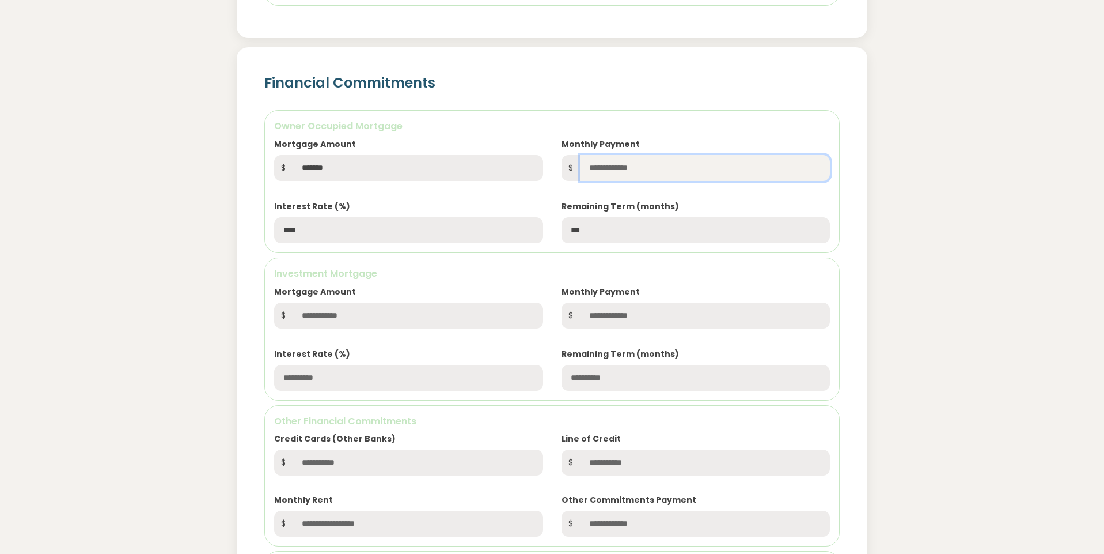 The image size is (1104, 554). What do you see at coordinates (591, 438) in the screenshot?
I see `label: Line of Credit` at bounding box center [591, 438].